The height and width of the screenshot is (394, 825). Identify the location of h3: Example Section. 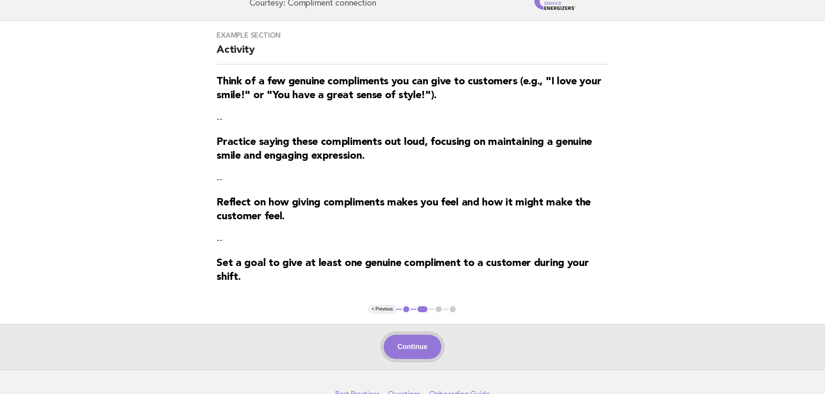
(412, 36).